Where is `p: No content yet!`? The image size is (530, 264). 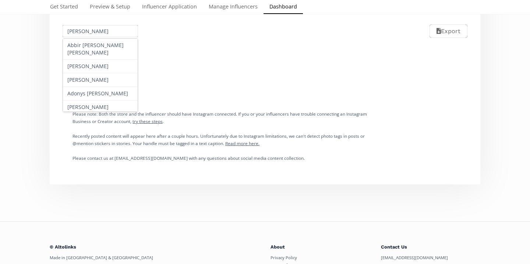 p: No content yet! is located at coordinates (220, 70).